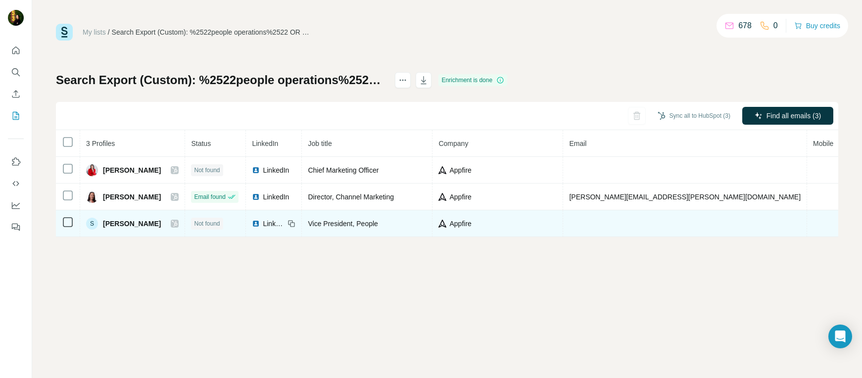 The width and height of the screenshot is (862, 378). I want to click on a: My lists, so click(94, 32).